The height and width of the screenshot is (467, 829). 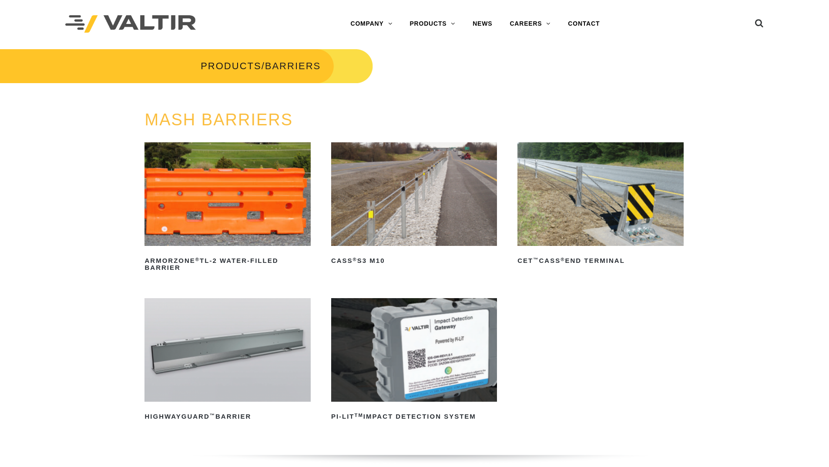 What do you see at coordinates (414, 205) in the screenshot?
I see `a: CASS®S3 M10` at bounding box center [414, 205].